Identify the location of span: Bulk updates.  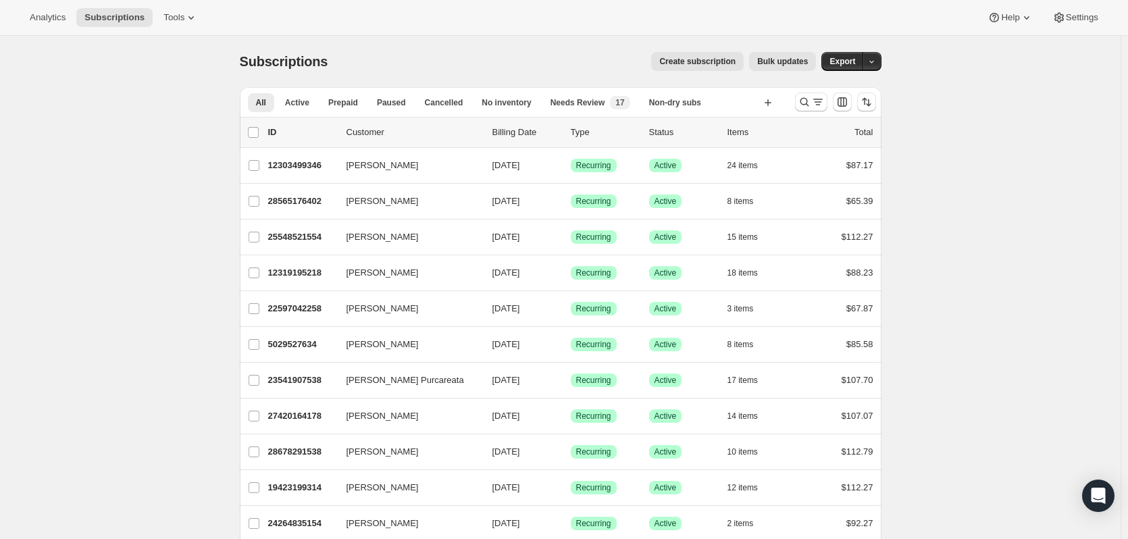
(782, 61).